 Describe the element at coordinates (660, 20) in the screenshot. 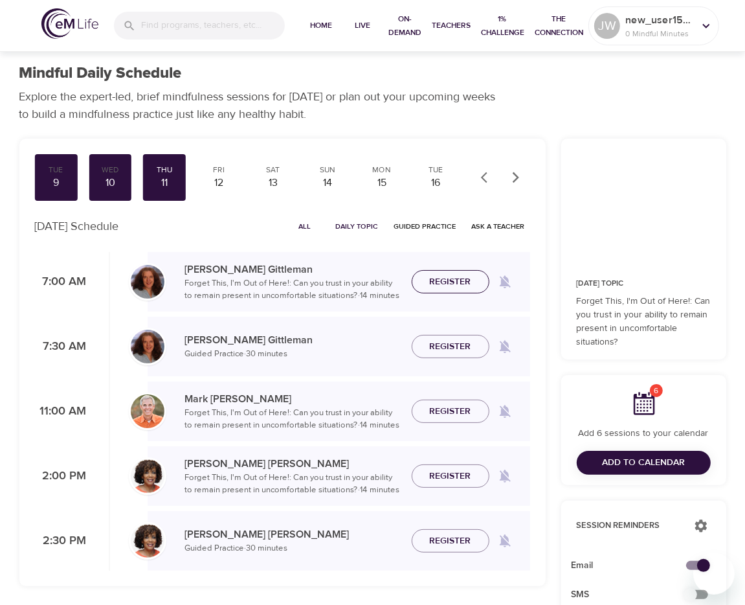

I see `p: new_user1566398462` at that location.